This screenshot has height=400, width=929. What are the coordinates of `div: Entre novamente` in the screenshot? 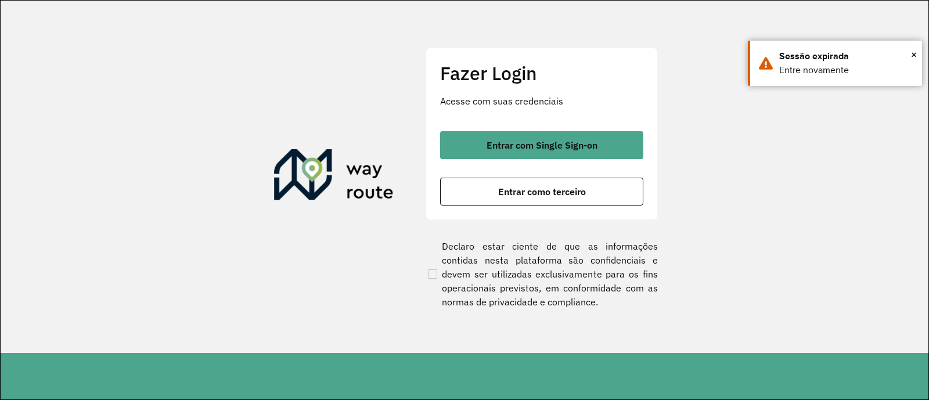 It's located at (846, 70).